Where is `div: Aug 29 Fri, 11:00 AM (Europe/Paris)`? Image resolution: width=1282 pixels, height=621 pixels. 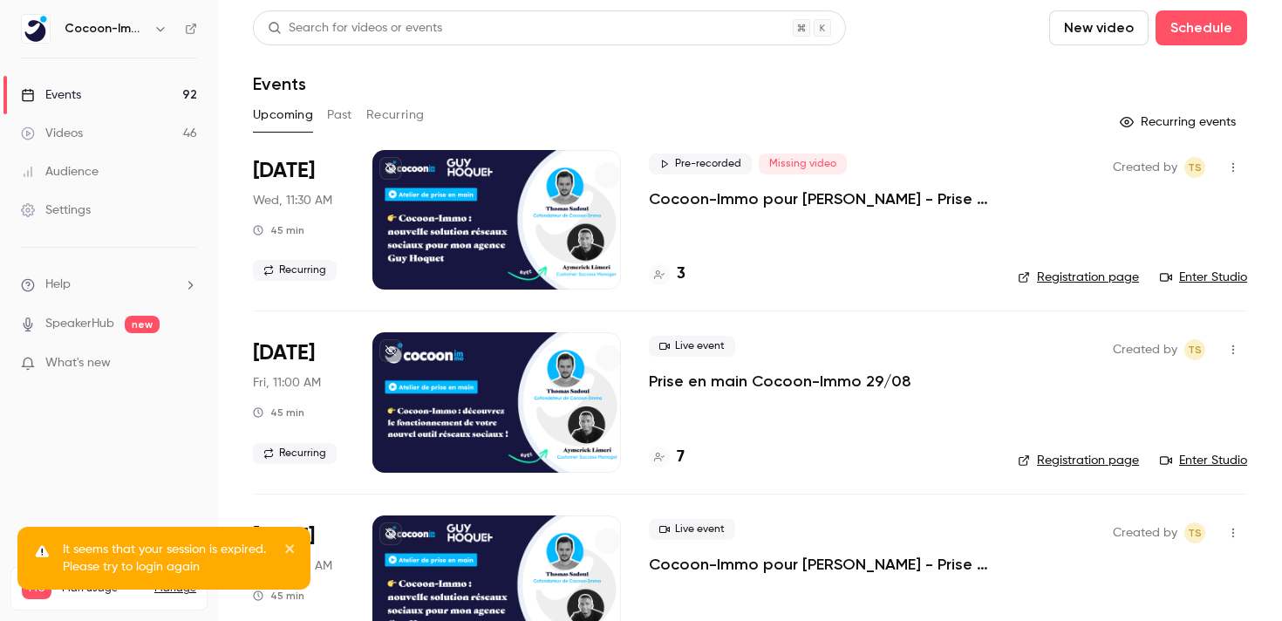
div: Aug 29 Fri, 11:00 AM (Europe/Paris) is located at coordinates (298, 402).